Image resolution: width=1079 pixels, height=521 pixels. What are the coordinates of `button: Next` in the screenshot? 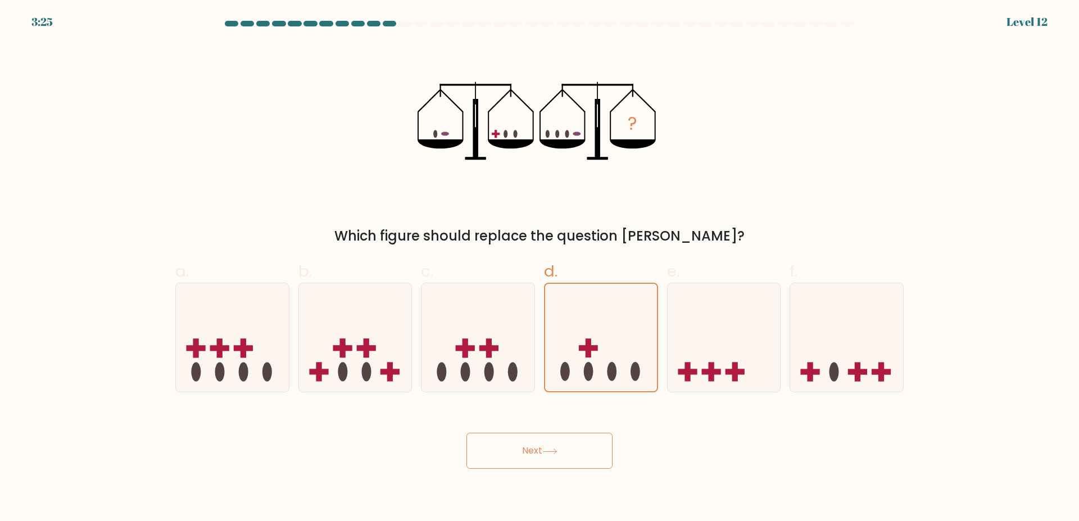 It's located at (540, 451).